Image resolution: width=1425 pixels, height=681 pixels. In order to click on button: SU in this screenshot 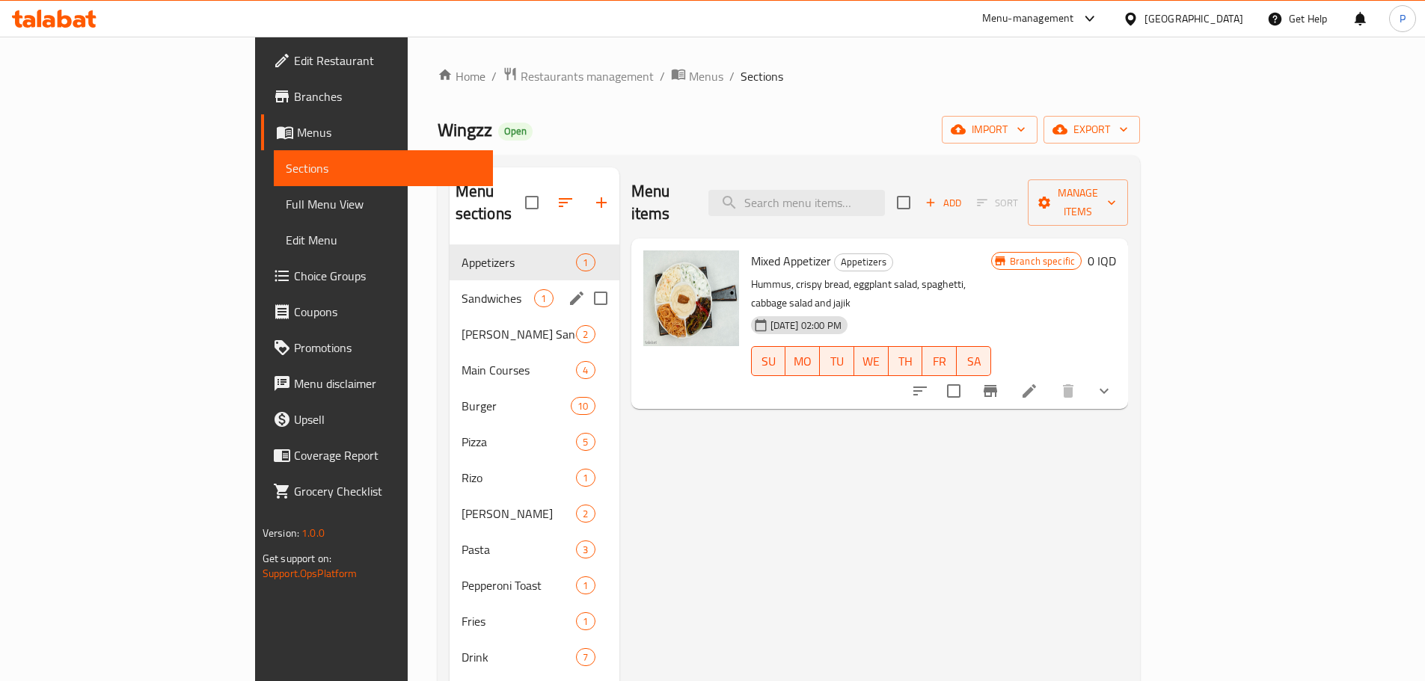, I will do `click(768, 361)`.